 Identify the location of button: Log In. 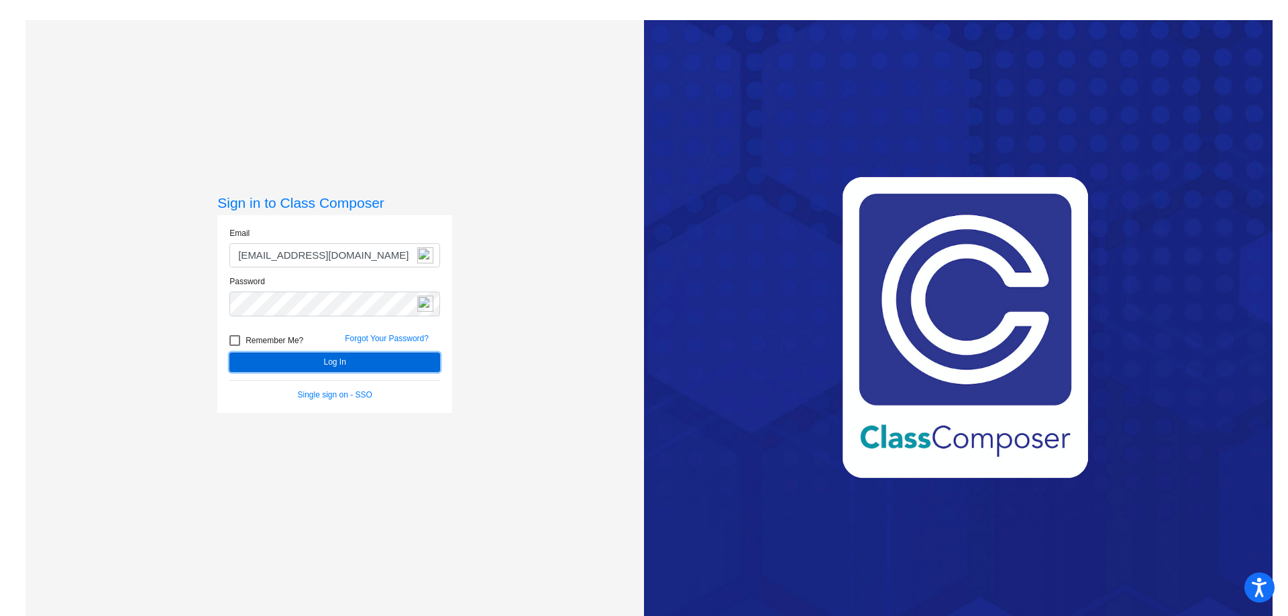
(335, 362).